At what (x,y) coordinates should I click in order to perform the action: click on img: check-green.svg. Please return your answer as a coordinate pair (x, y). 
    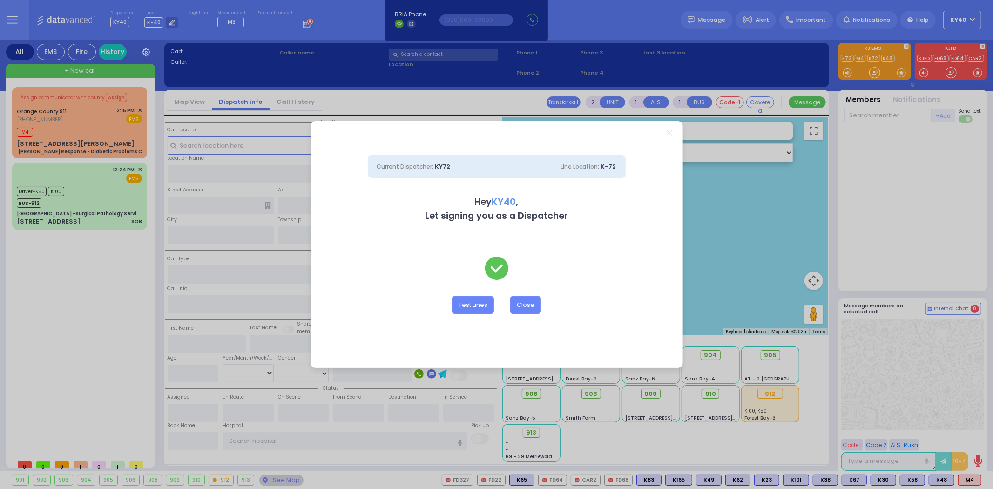
    Looking at the image, I should click on (497, 268).